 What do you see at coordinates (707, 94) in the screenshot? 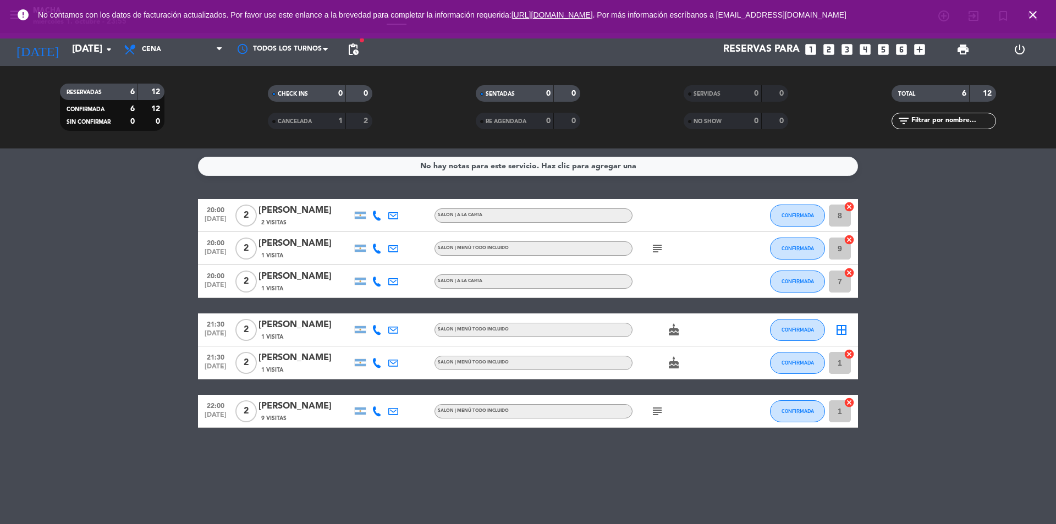
I see `span: SERVIDAS` at bounding box center [707, 94].